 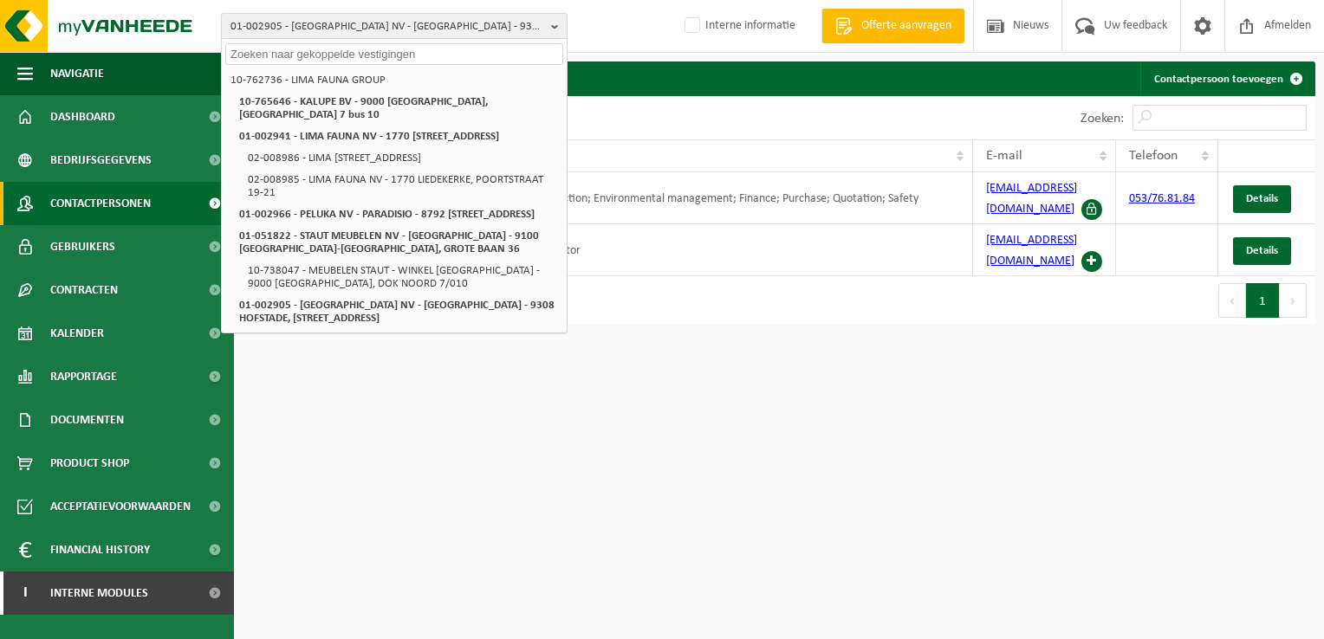 I want to click on button: Previous, so click(x=1232, y=301).